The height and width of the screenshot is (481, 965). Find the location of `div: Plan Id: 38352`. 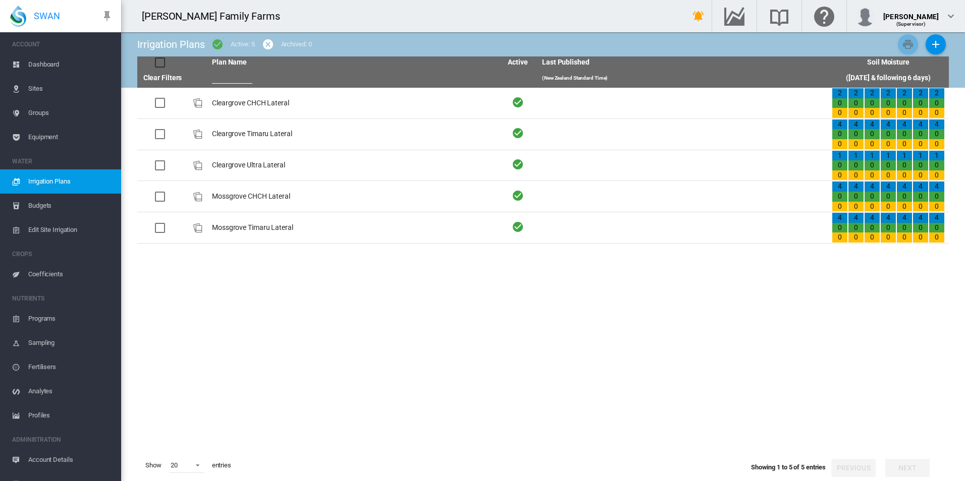

div: Plan Id: 38352 is located at coordinates (198, 197).